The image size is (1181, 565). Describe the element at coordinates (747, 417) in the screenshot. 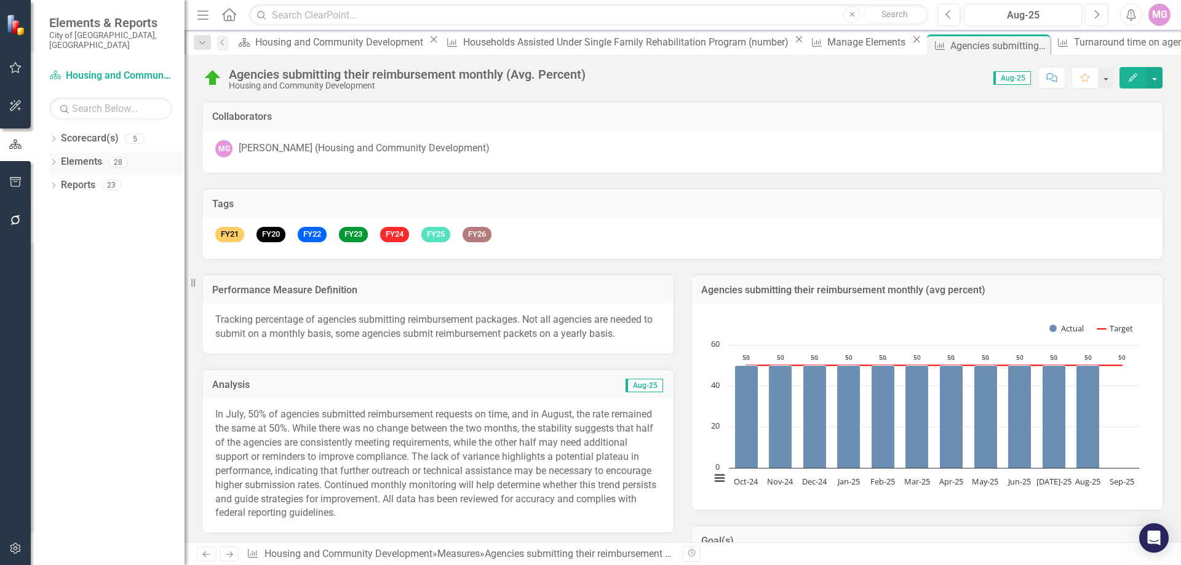

I see `path: Oct-24, 50. Actual.` at that location.